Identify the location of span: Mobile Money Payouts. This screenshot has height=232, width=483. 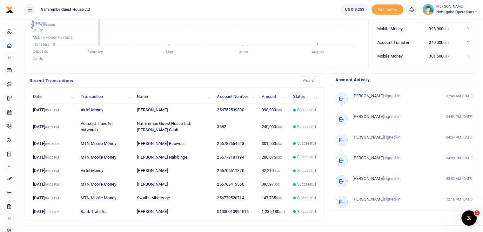
(52, 37).